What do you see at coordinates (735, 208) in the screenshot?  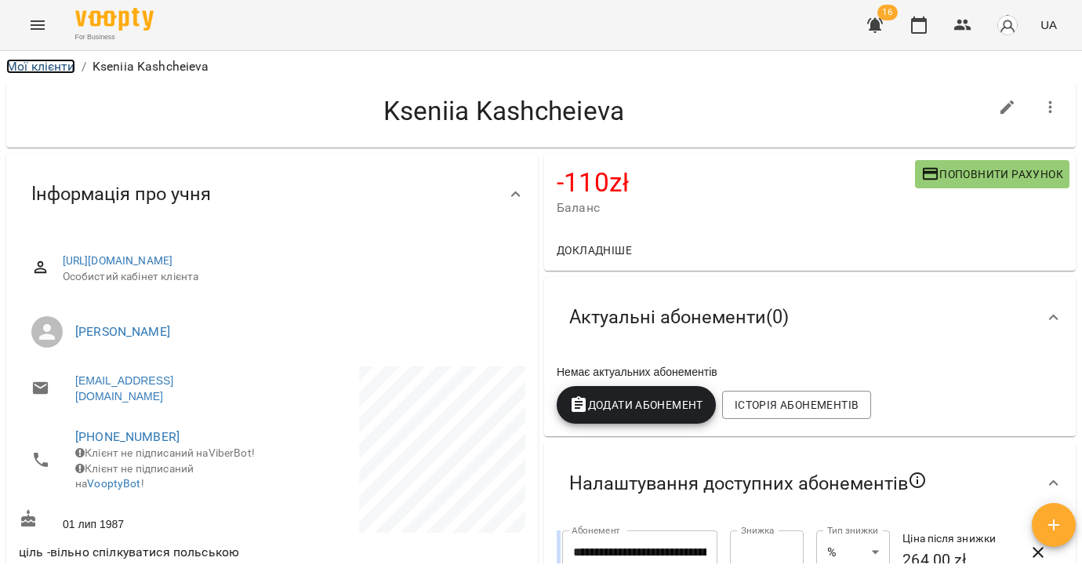 I see `span: Баланс` at bounding box center [735, 208].